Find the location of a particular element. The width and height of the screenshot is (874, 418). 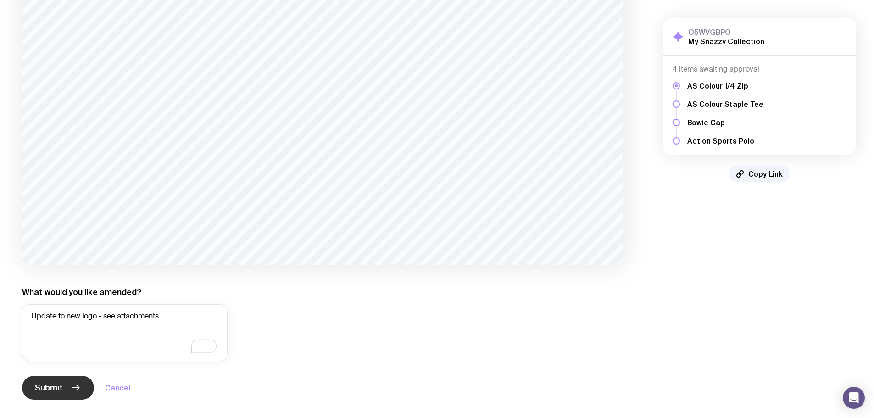

span: Copy Link is located at coordinates (766, 174).